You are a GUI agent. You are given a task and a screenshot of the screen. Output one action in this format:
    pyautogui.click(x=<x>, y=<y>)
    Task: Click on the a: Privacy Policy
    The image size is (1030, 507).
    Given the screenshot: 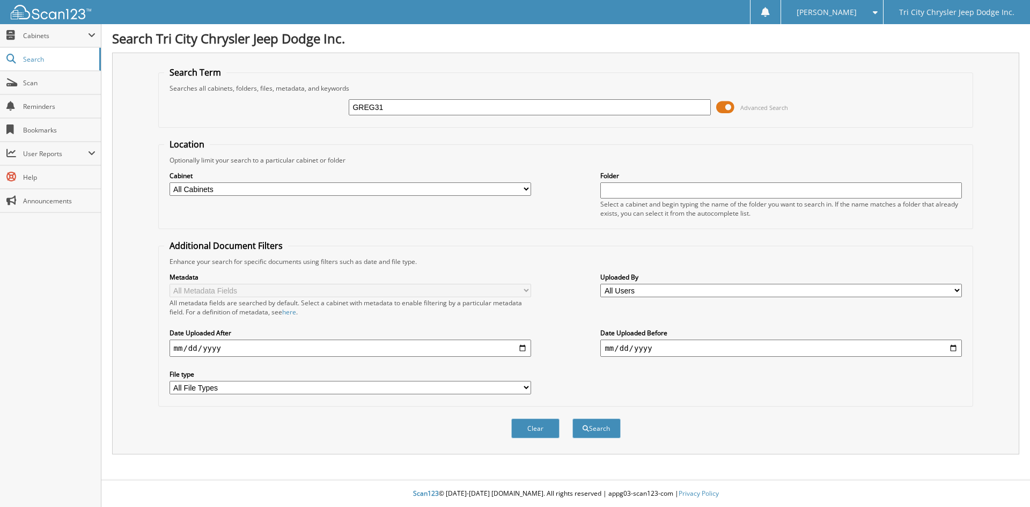 What is the action you would take?
    pyautogui.click(x=699, y=493)
    